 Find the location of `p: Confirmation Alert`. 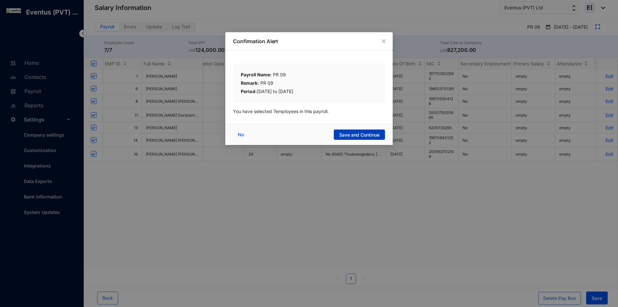

p: Confirmation Alert is located at coordinates (309, 41).